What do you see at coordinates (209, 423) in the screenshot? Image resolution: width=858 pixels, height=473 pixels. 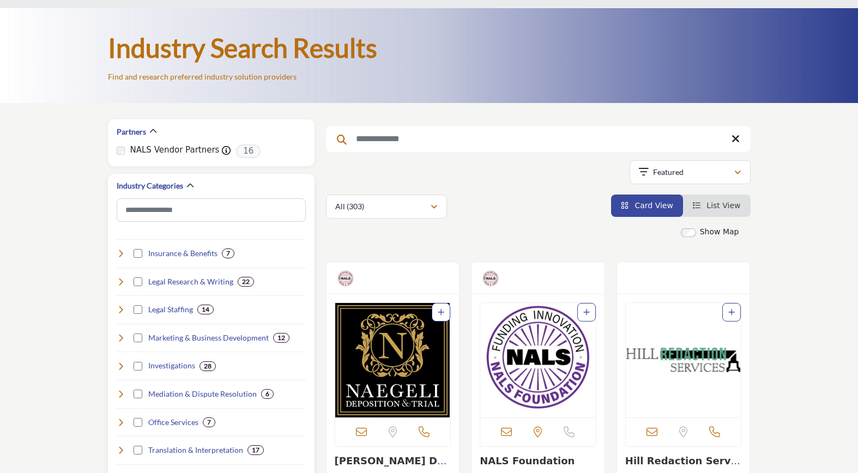 I see `div: 7 Results For Office Services` at bounding box center [209, 423].